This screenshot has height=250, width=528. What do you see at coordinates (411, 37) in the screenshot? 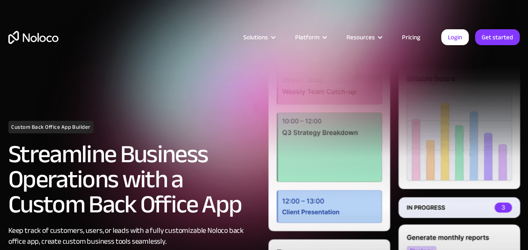
I see `a: Pricing` at bounding box center [411, 37].